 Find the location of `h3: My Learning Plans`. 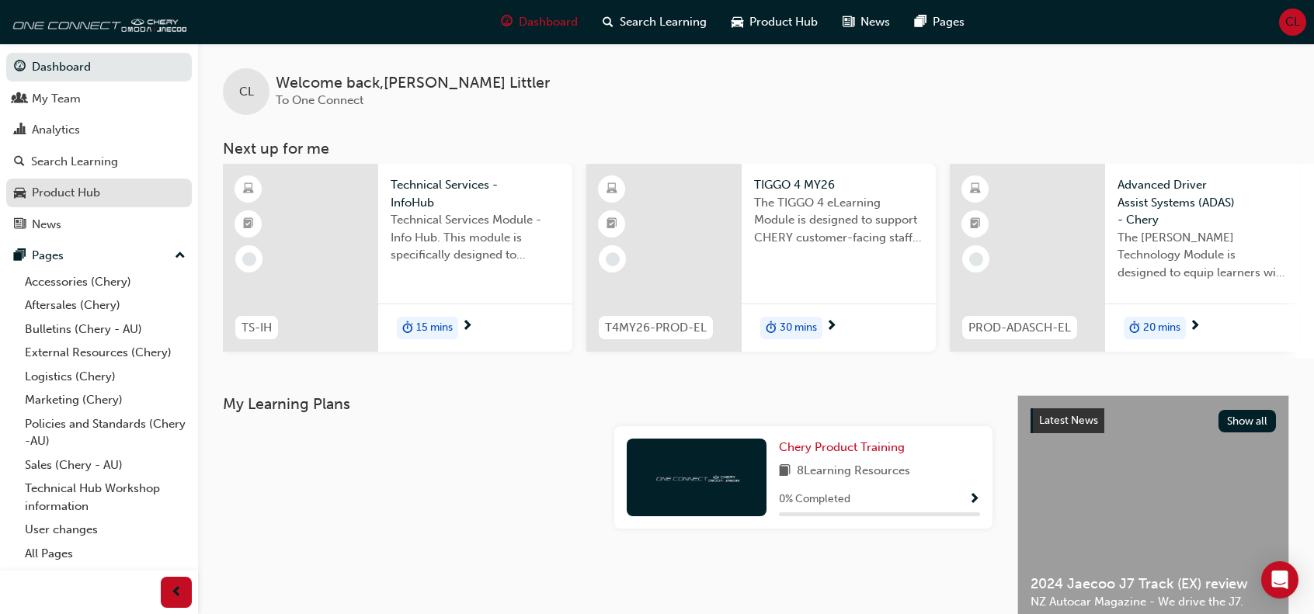

h3: My Learning Plans is located at coordinates (607, 404).